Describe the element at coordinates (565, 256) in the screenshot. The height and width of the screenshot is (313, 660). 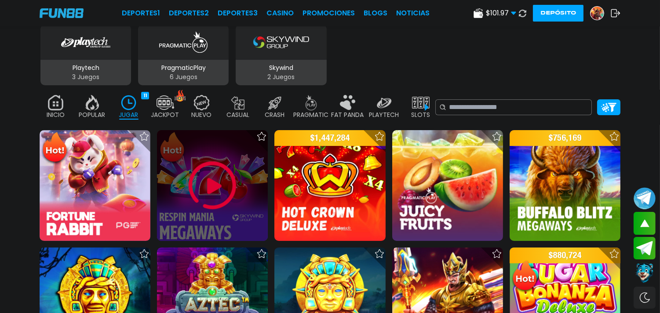
I see `p: $ 880,724` at that location.